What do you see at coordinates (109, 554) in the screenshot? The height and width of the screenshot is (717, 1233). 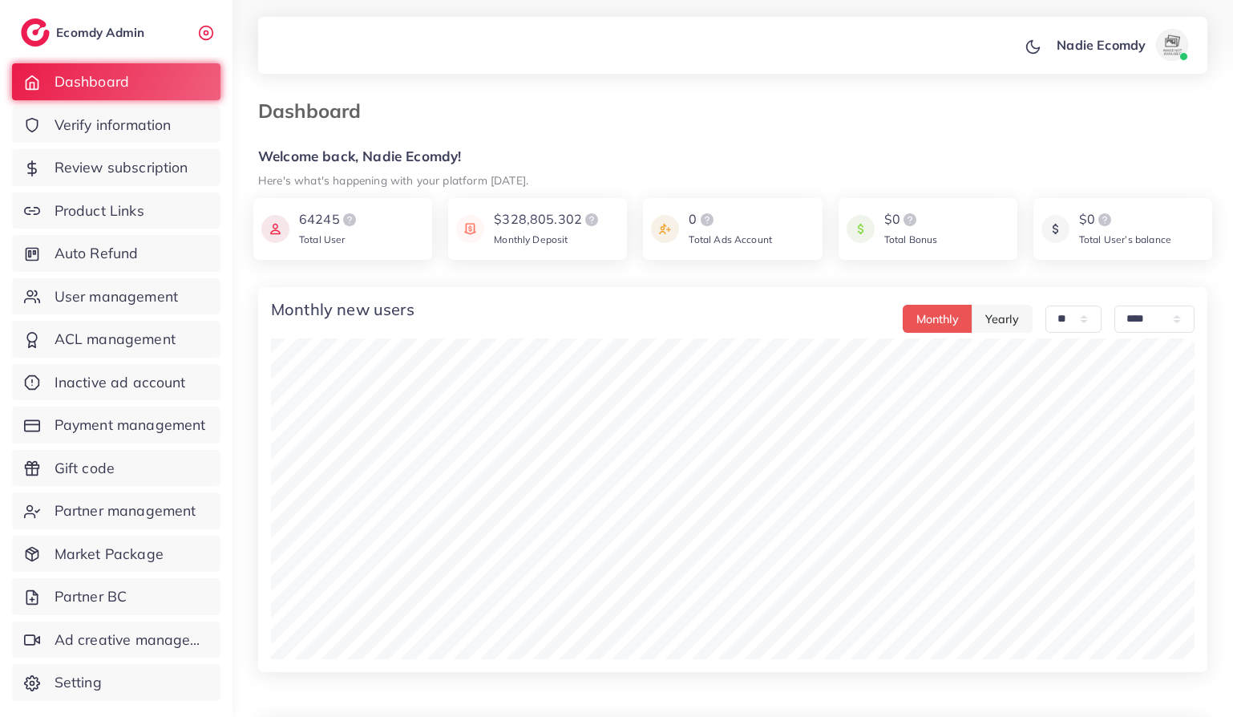 I see `span: Market Package` at bounding box center [109, 554].